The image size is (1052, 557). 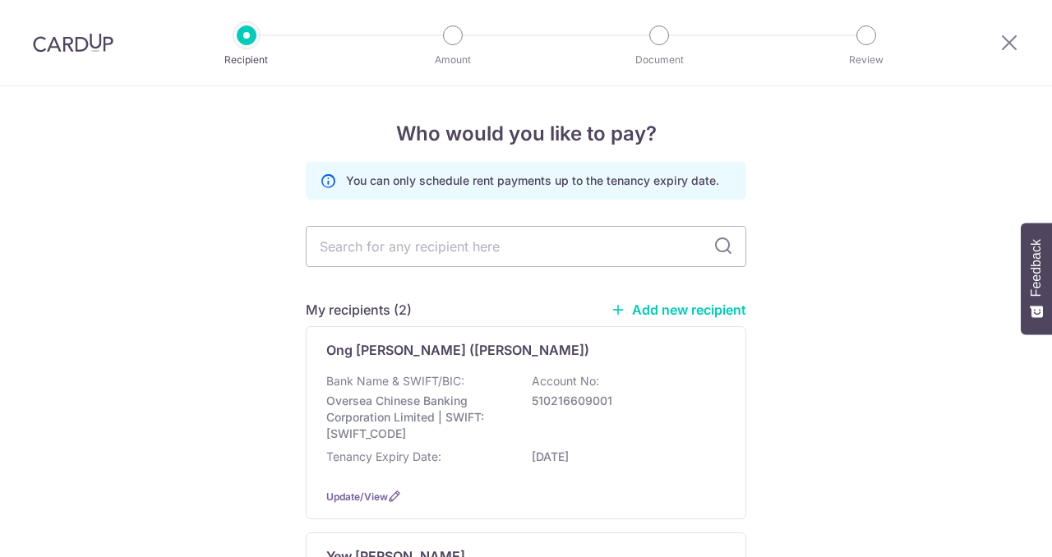 What do you see at coordinates (866, 60) in the screenshot?
I see `p: Review` at bounding box center [866, 60].